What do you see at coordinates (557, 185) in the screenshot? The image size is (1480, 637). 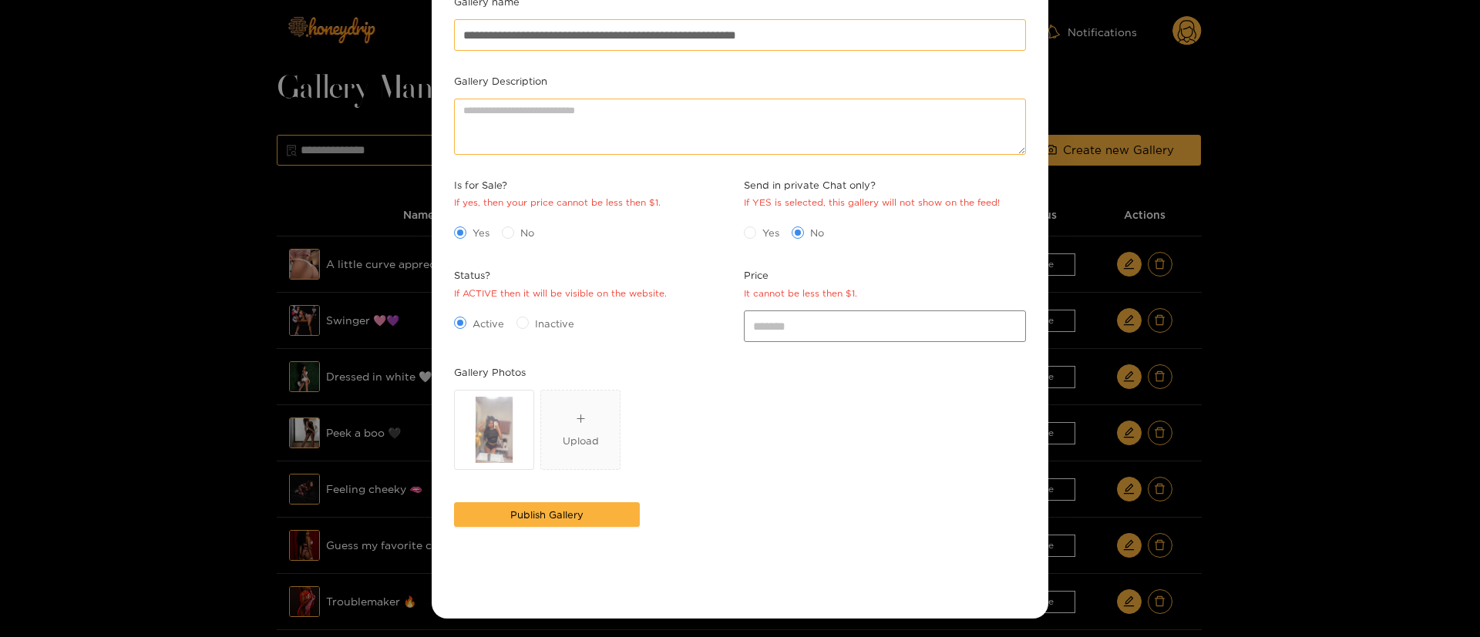 I see `span: Is for Sale?` at bounding box center [557, 185].